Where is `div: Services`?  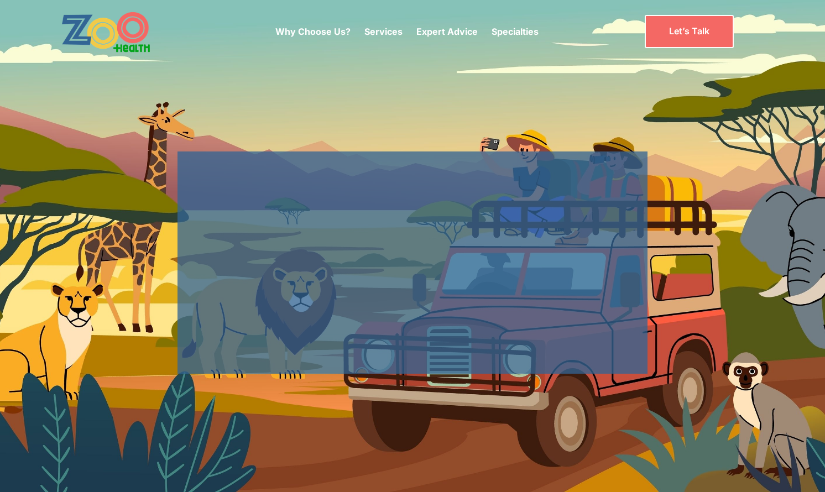
div: Services is located at coordinates (383, 32).